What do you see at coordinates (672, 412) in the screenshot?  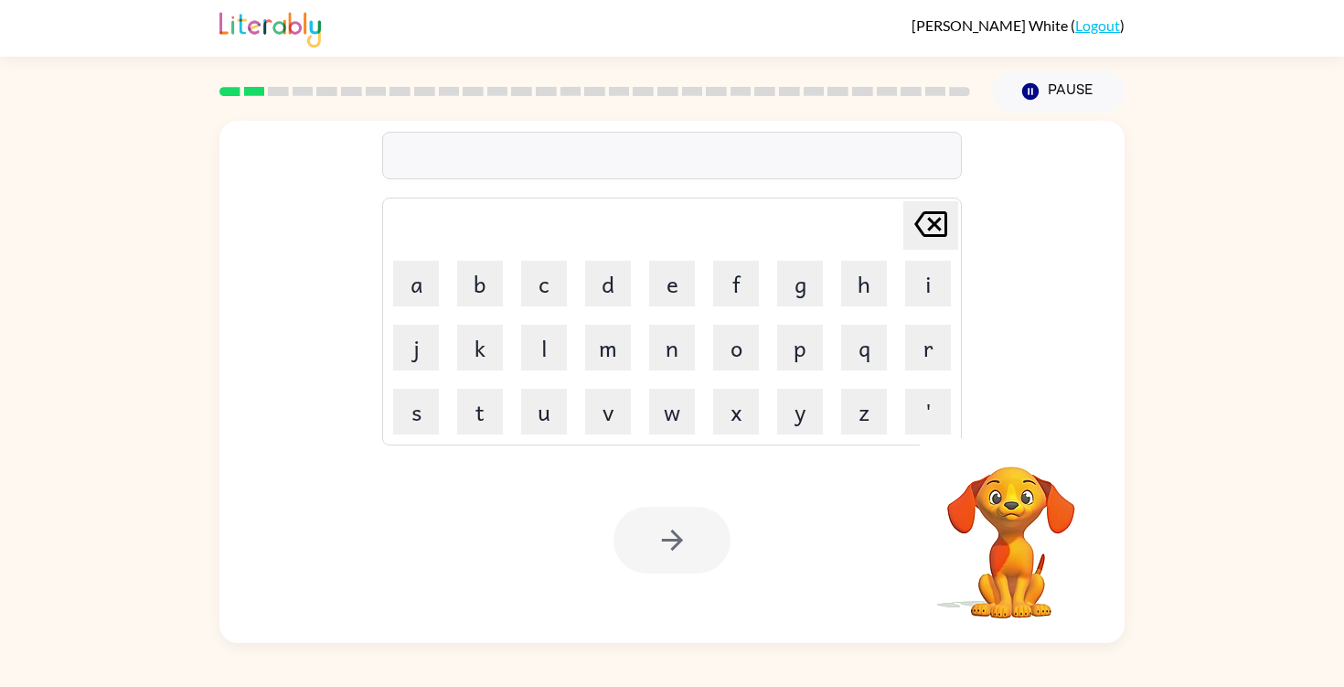 I see `button: w` at bounding box center [672, 412].